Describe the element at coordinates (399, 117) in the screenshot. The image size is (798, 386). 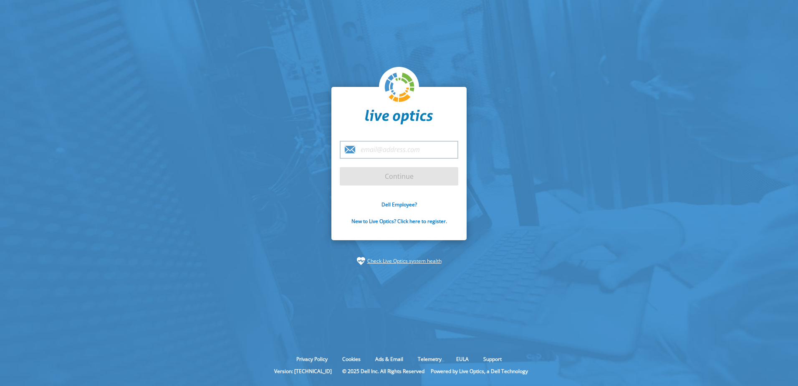
I see `img: liveoptics-word.svg` at that location.